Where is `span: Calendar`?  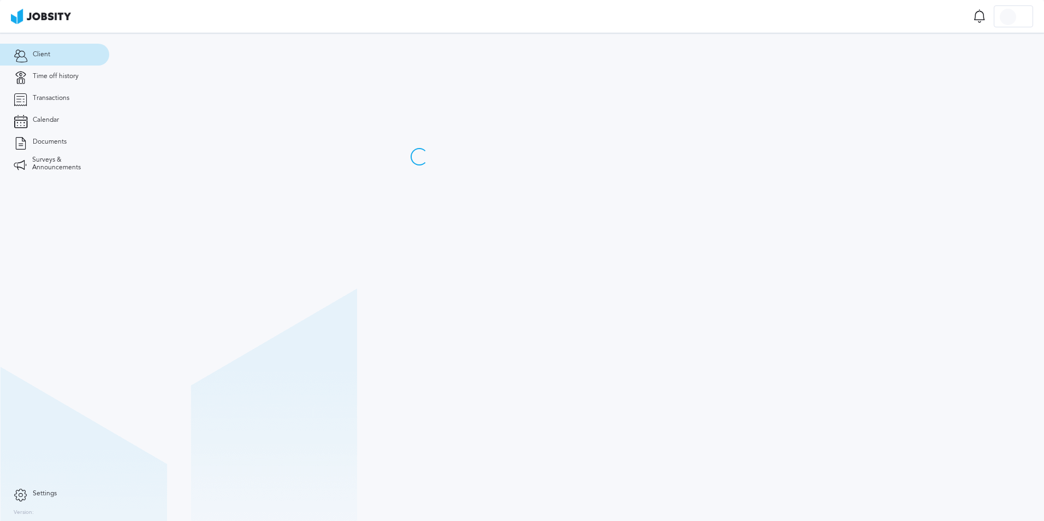 span: Calendar is located at coordinates (46, 120).